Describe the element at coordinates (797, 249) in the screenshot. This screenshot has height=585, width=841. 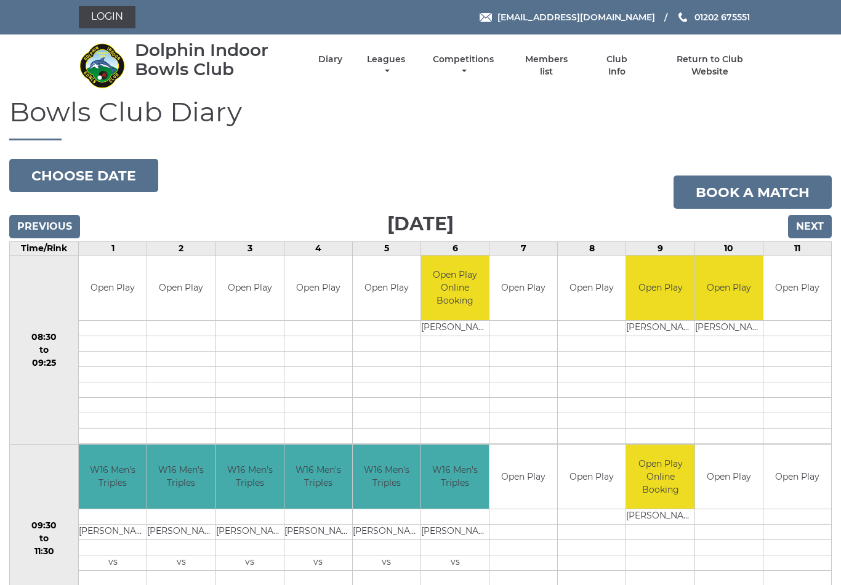
I see `td: 11` at that location.